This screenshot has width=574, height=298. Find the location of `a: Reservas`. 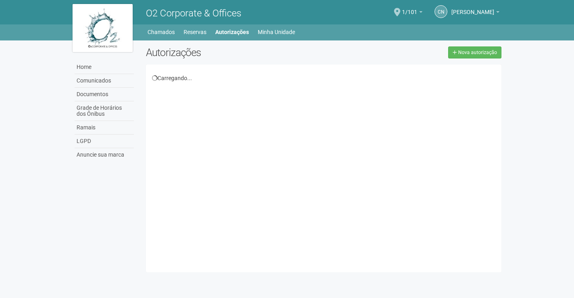

a: Reservas is located at coordinates (195, 32).